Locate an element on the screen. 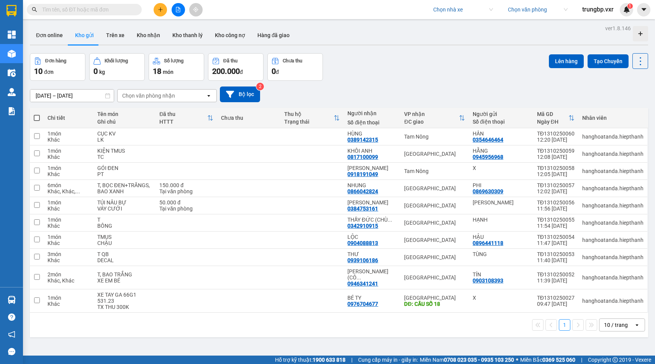  span: Hỗ trợ kỹ thuật: is located at coordinates (310, 360).